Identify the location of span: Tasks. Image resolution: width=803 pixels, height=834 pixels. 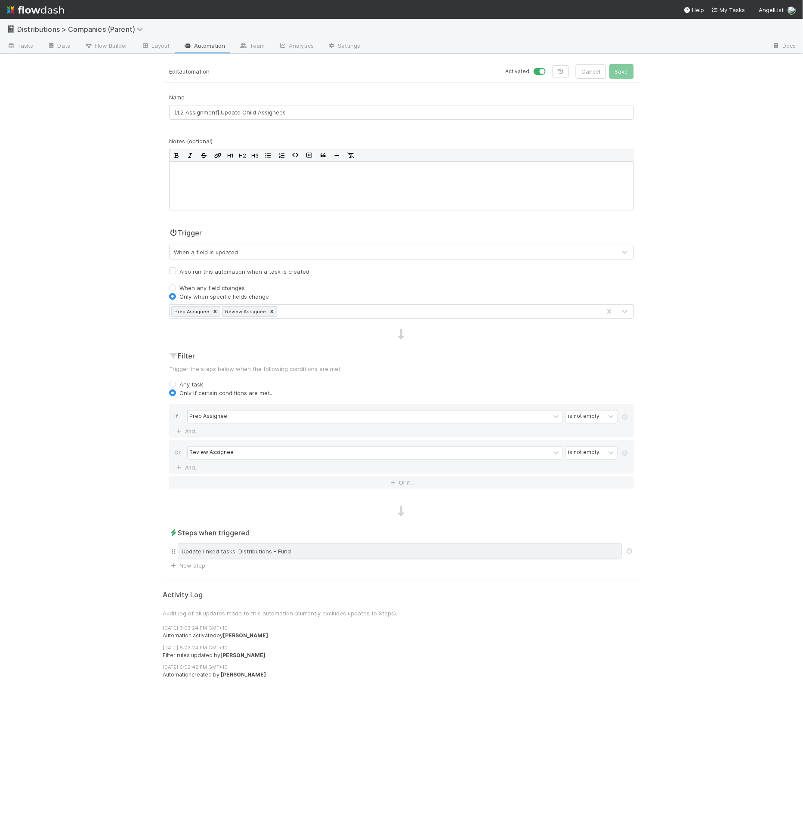
(20, 46).